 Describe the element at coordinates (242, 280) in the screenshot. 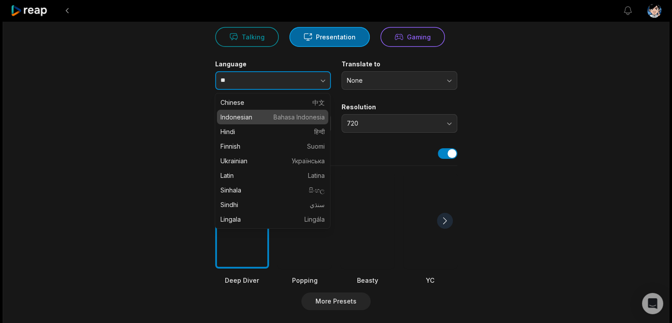

I see `div: Deep Diver` at that location.